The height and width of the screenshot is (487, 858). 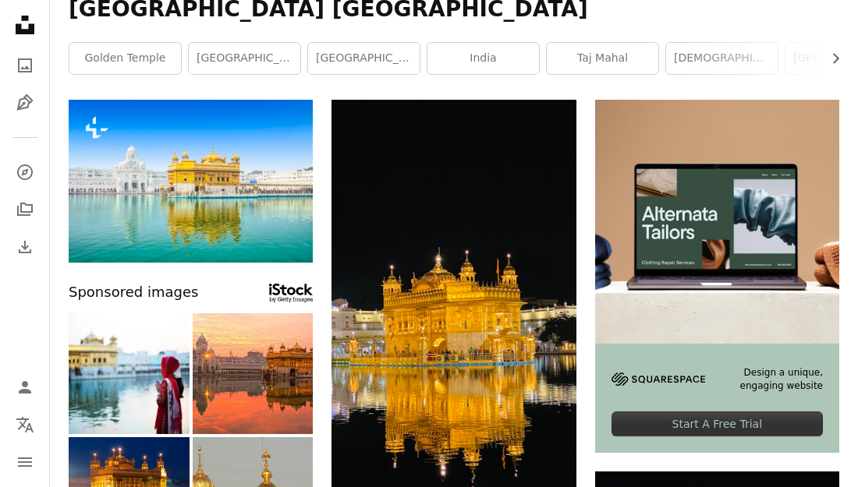 I want to click on a: golden temple, so click(x=125, y=58).